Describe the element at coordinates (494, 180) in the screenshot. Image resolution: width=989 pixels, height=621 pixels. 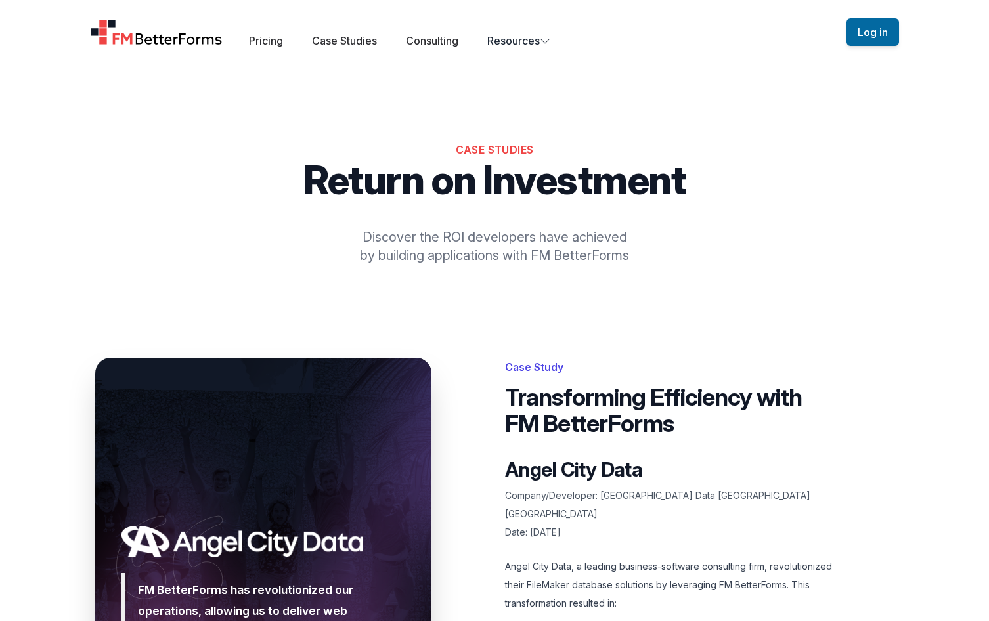
I see `p: Return on Investment` at that location.